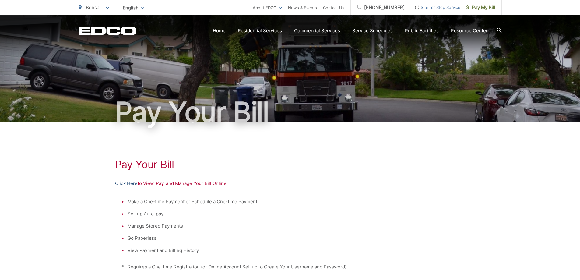 This screenshot has height=280, width=580. I want to click on span: English, so click(133, 8).